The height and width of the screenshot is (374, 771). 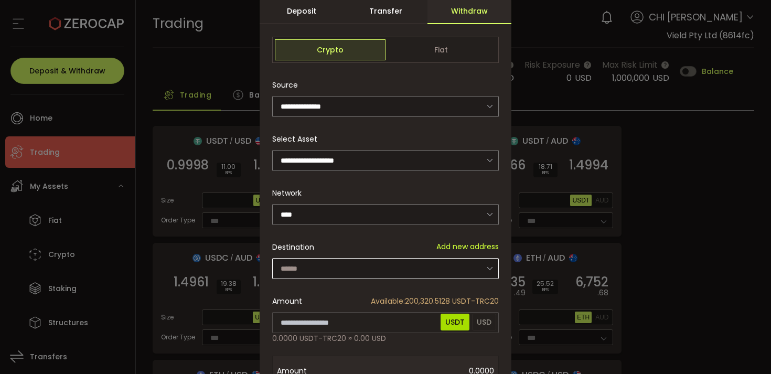 What do you see at coordinates (329, 338) in the screenshot?
I see `span: 0.0000 USDT-TRC20 ≈ 0.00 USD` at bounding box center [329, 338].